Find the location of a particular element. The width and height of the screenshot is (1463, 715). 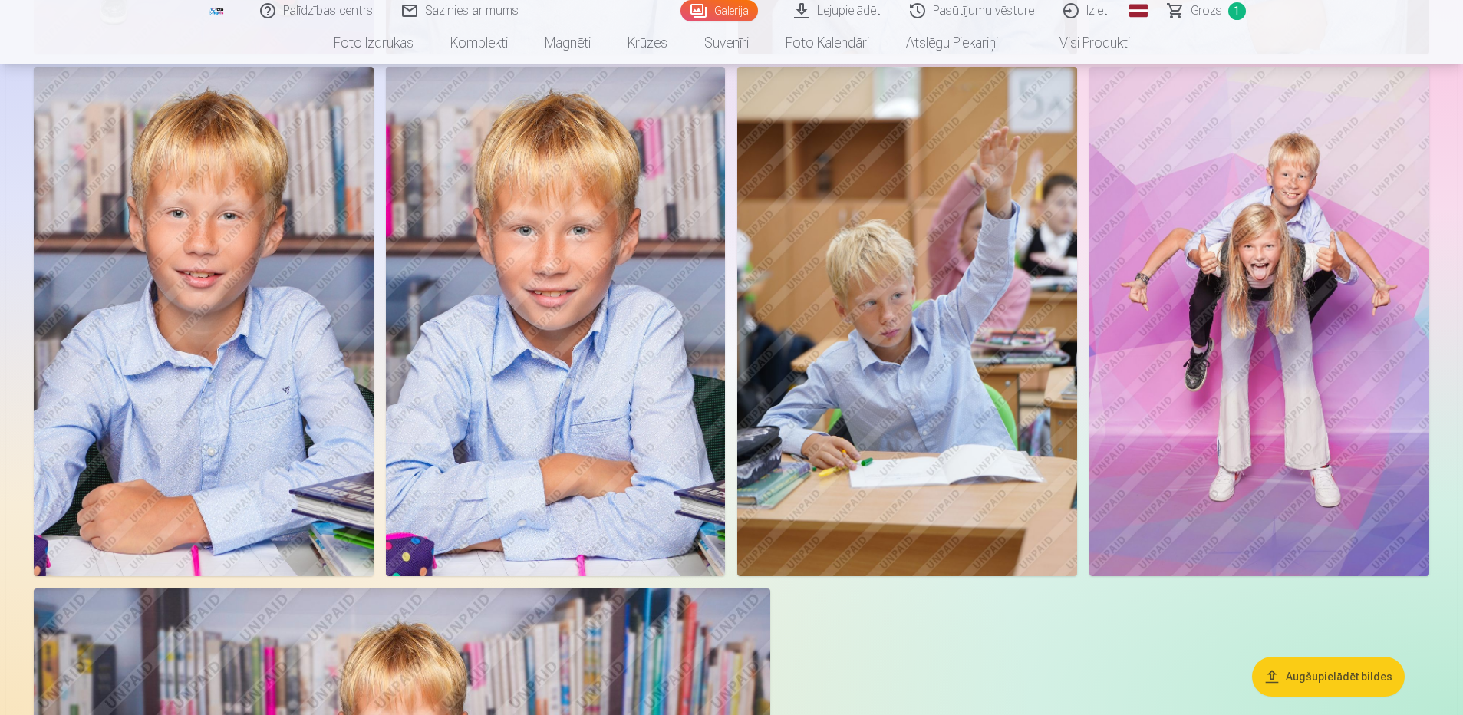

a: Visi produkti is located at coordinates (1082, 43).